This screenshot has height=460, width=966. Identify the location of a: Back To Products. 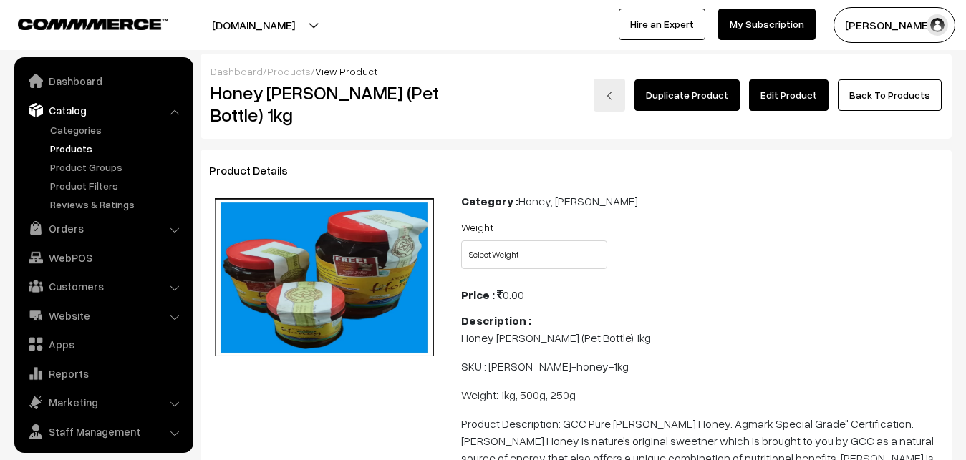
(889, 95).